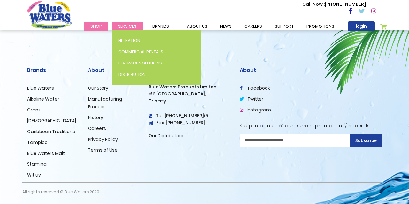 This screenshot has width=409, height=204. Describe the element at coordinates (141, 52) in the screenshot. I see `span: Commercial Rentals` at that location.